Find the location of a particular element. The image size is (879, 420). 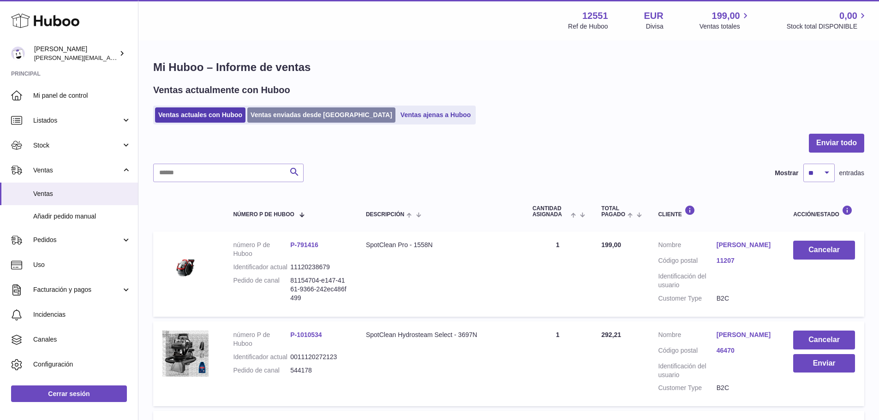

h2: Ventas actualmente con Huboo is located at coordinates (221, 90).